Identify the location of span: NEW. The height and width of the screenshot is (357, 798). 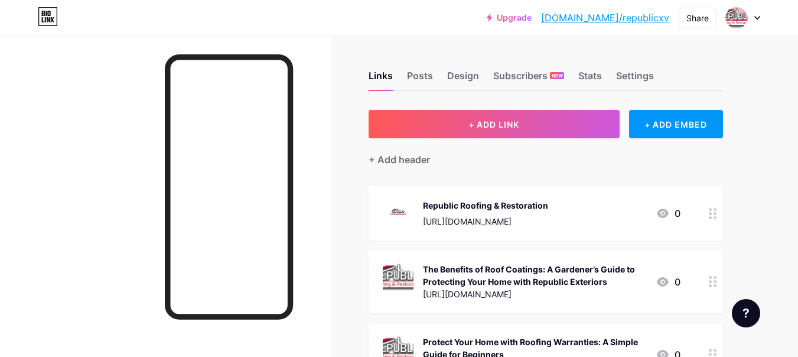
(557, 76).